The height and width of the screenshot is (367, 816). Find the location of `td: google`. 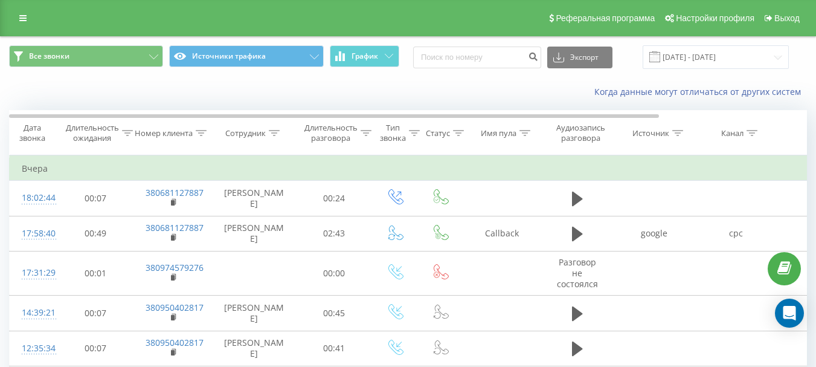

td: google is located at coordinates (654, 233).